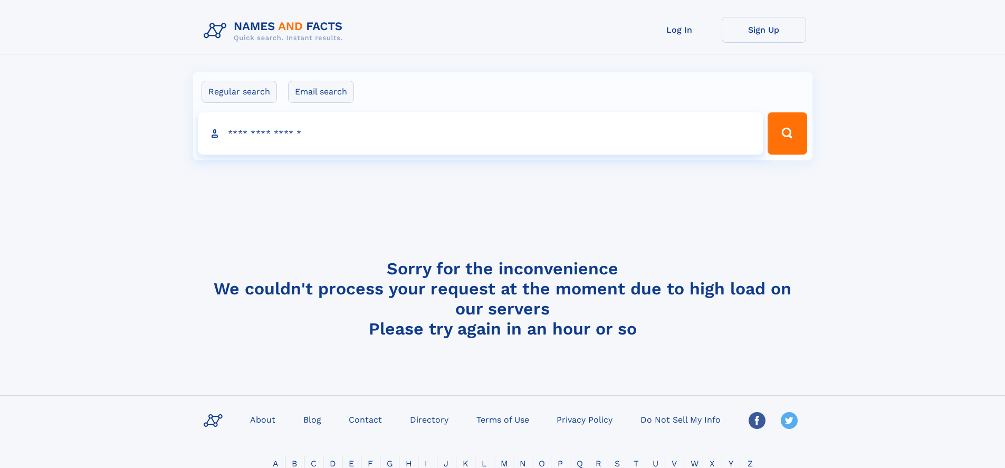 Image resolution: width=1005 pixels, height=468 pixels. I want to click on label: Regular search, so click(239, 92).